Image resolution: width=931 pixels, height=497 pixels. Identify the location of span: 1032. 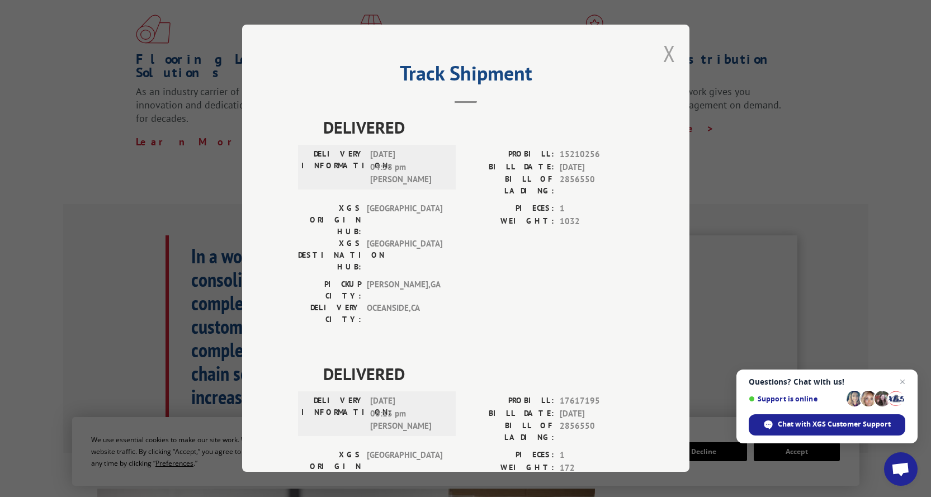
(597, 222).